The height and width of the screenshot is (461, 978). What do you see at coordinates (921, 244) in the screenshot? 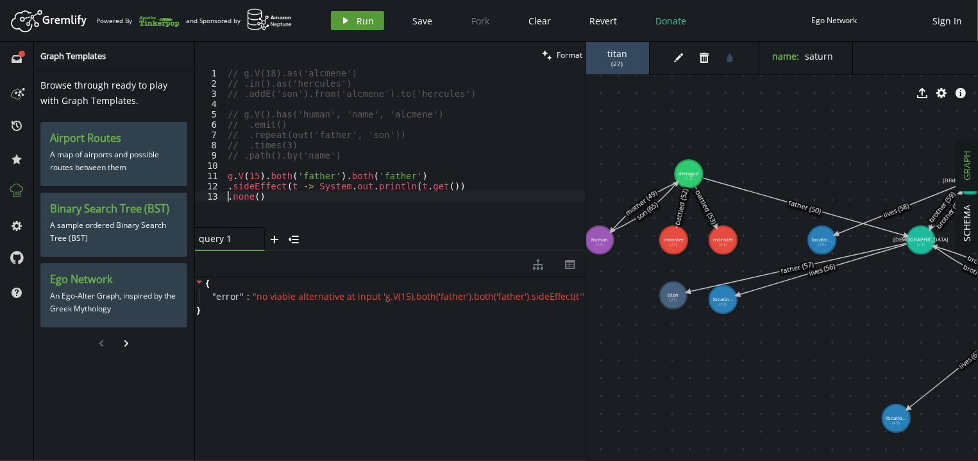
I see `tspan: (33)` at bounding box center [921, 244].